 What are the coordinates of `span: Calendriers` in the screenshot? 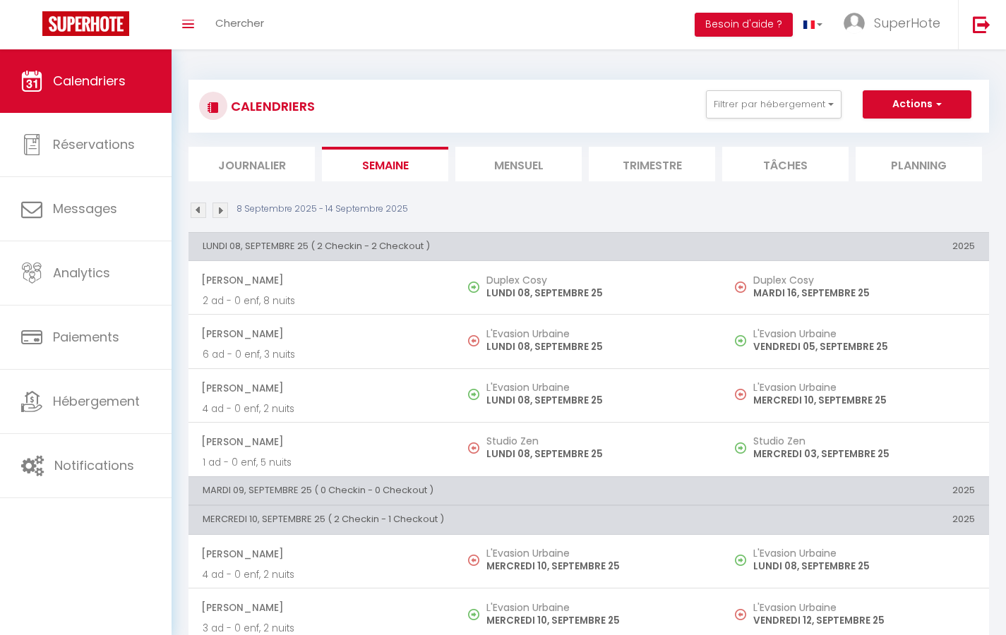 It's located at (89, 80).